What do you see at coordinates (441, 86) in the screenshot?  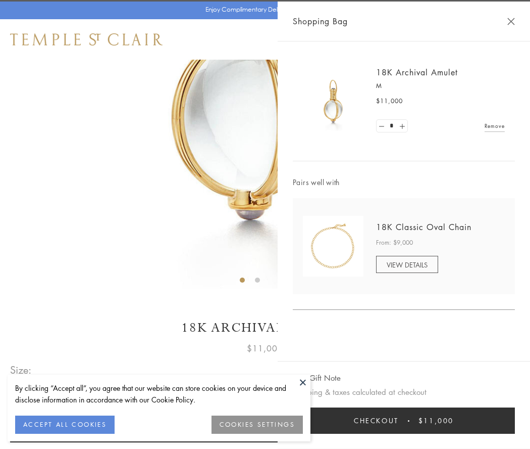 I see `p: M` at bounding box center [441, 86].